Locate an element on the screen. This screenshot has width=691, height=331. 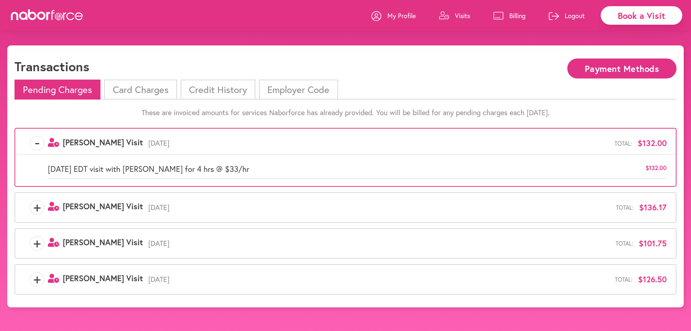
a: Logout is located at coordinates (567, 16).